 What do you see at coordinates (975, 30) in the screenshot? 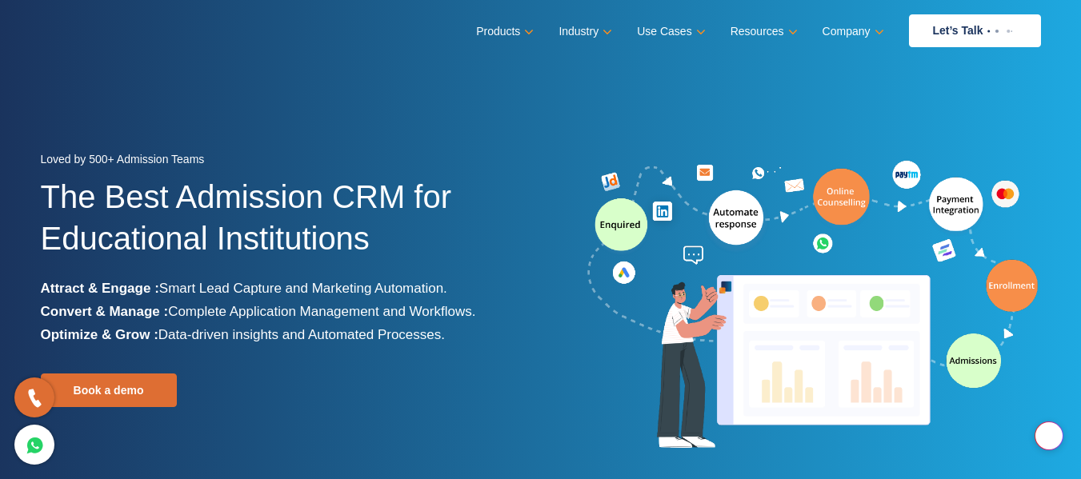
I see `a: Let’s Talk` at bounding box center [975, 30].